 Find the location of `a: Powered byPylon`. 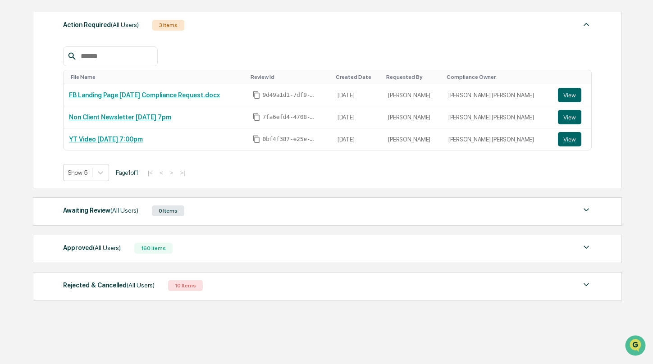

a: Powered byPylon is located at coordinates (86, 156).